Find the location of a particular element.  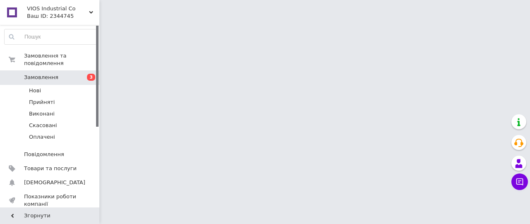

span: Показники роботи компанії is located at coordinates (50, 200).